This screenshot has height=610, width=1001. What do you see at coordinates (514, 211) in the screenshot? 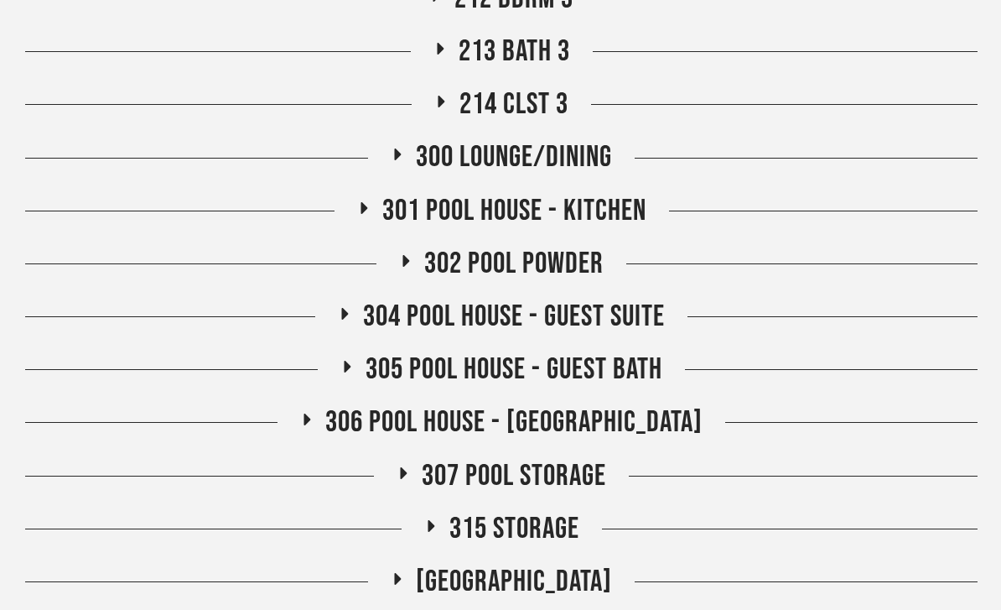
I see `span: 301 Pool House - Kitchen` at bounding box center [514, 211].